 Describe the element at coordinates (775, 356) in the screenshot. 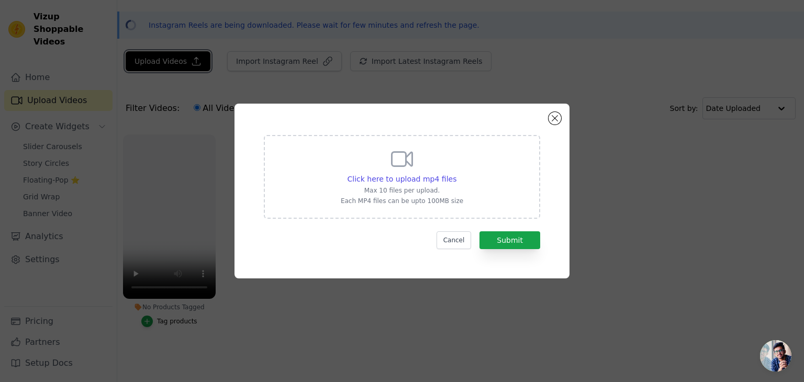

I see `a: Open chat` at that location.